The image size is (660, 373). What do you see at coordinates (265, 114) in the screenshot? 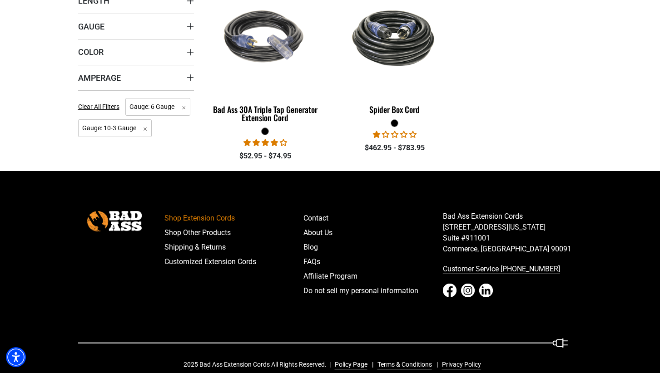
I see `div: Bad Ass 30A Triple Tap Generator Extension Cord` at bounding box center [265, 114].